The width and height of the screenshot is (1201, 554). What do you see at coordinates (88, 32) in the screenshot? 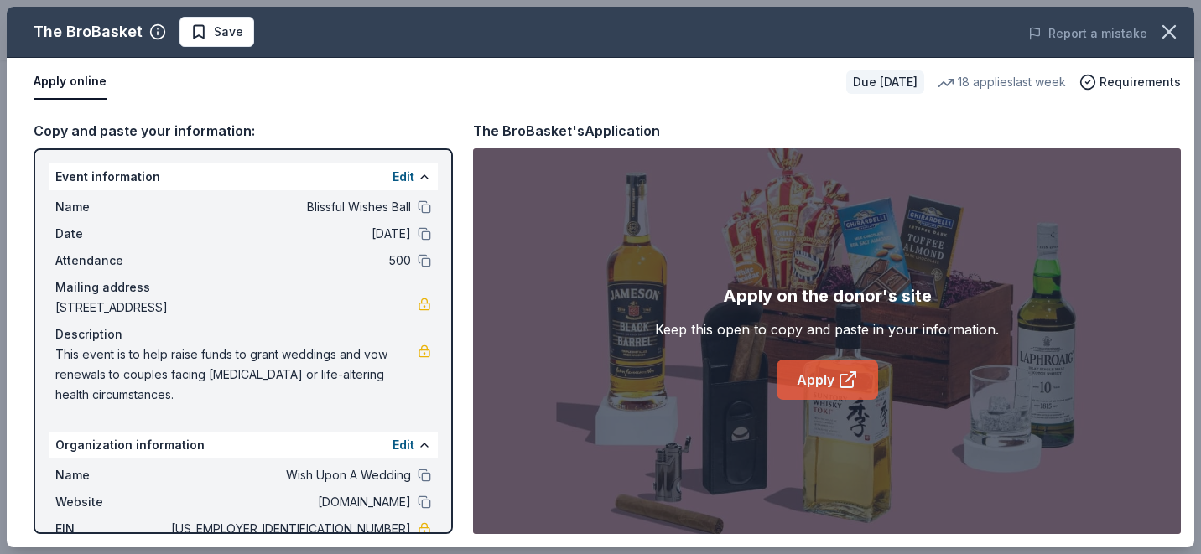
I see `div: The BroBasket` at bounding box center [88, 32].